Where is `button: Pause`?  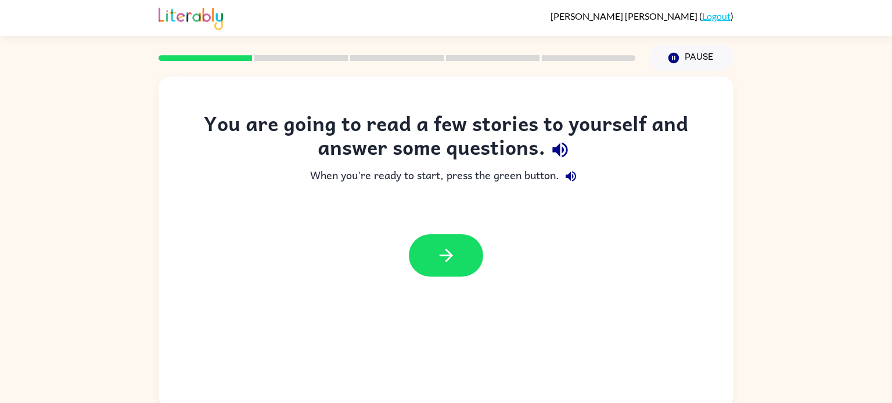 button: Pause is located at coordinates (691, 58).